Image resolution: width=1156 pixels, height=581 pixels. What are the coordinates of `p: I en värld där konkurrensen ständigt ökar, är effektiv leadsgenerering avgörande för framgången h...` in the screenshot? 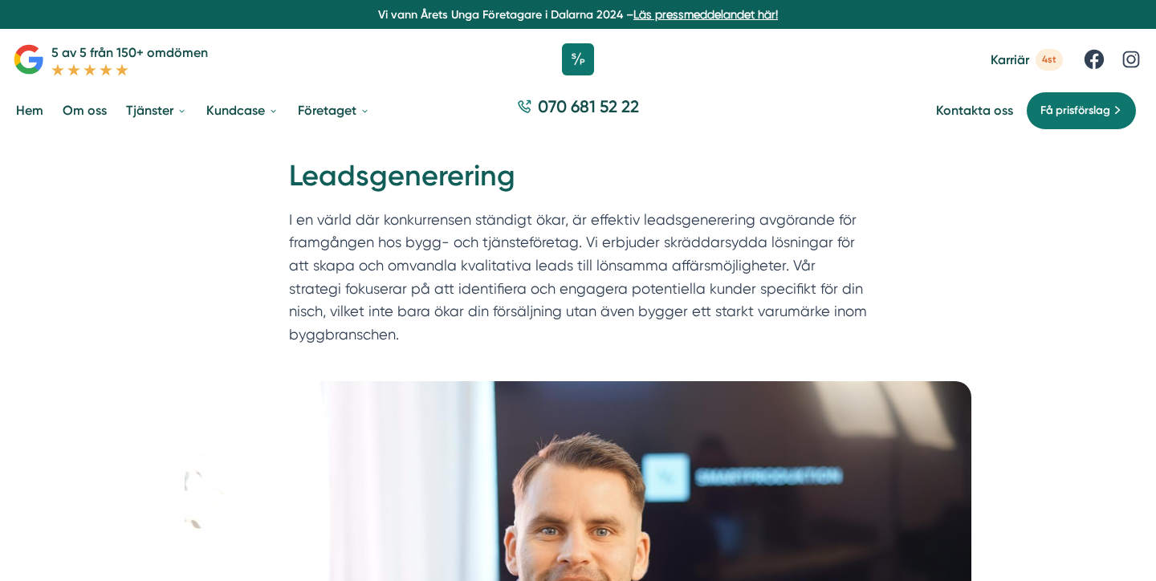 It's located at (578, 281).